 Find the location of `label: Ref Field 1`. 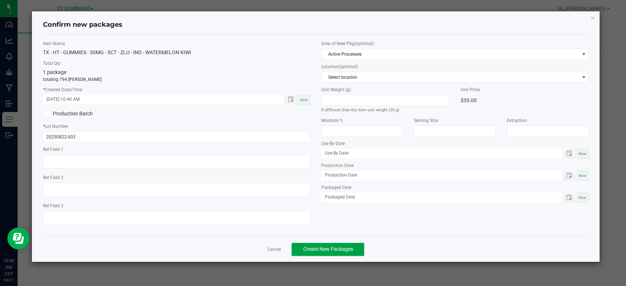

label: Ref Field 1 is located at coordinates (176, 150).